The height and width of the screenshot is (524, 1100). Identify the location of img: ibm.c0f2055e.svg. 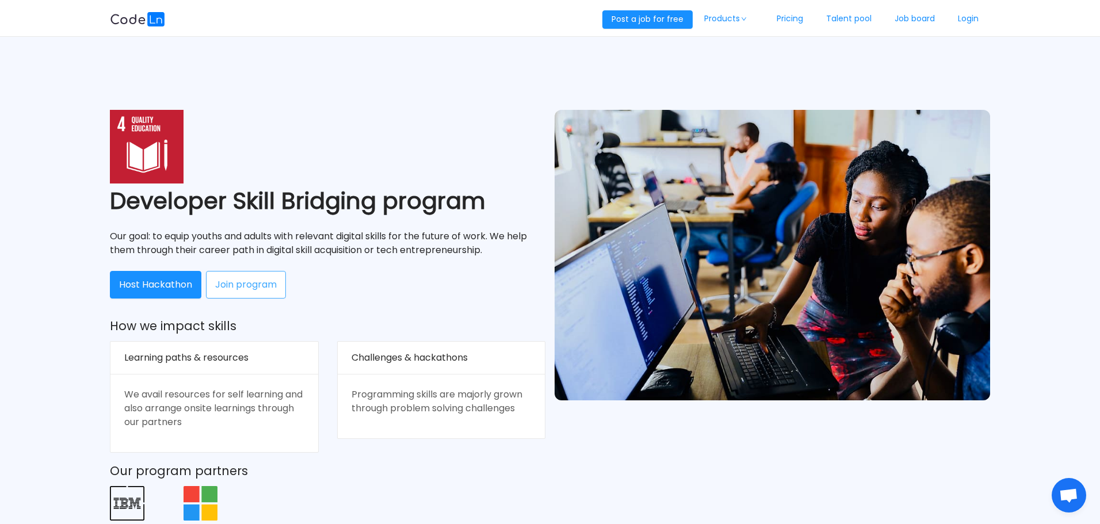
(127, 504).